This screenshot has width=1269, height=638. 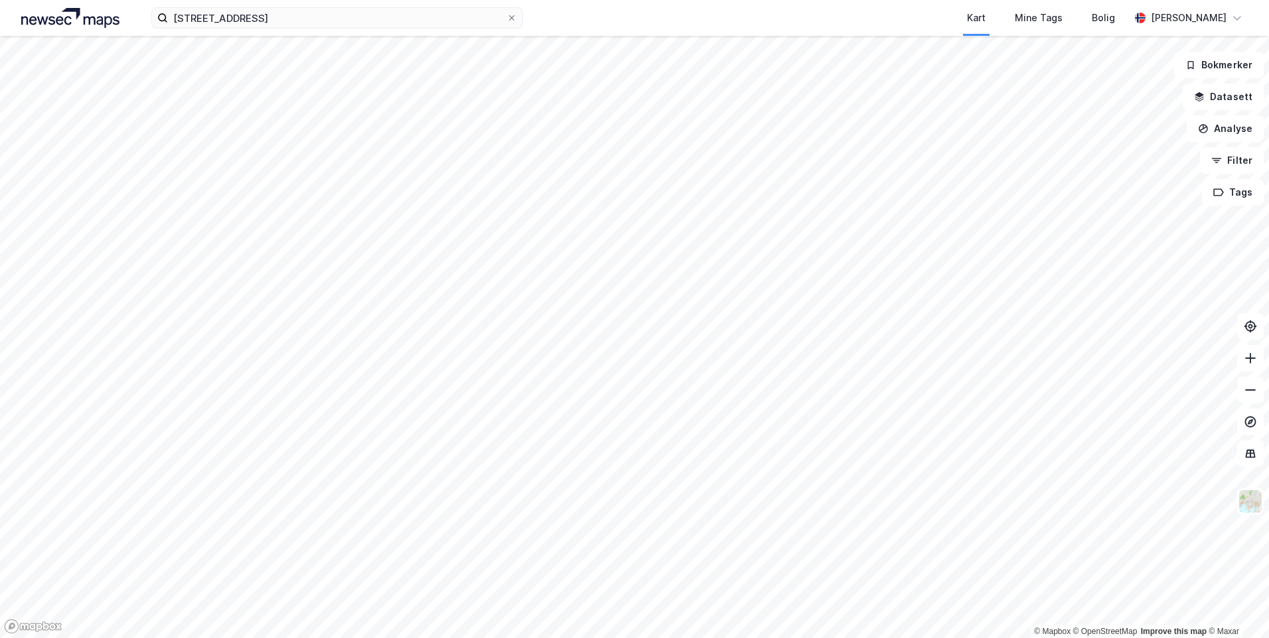 I want to click on a: Mapbox, so click(x=1052, y=632).